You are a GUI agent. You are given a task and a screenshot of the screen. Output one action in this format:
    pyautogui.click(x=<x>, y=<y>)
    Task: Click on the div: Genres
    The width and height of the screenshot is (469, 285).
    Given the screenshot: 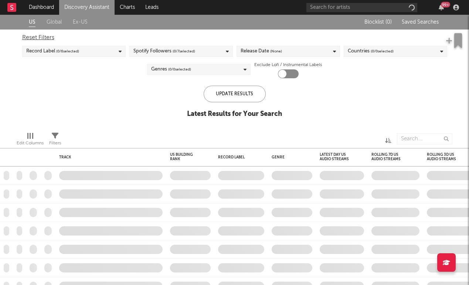 What is the action you would take?
    pyautogui.click(x=171, y=70)
    